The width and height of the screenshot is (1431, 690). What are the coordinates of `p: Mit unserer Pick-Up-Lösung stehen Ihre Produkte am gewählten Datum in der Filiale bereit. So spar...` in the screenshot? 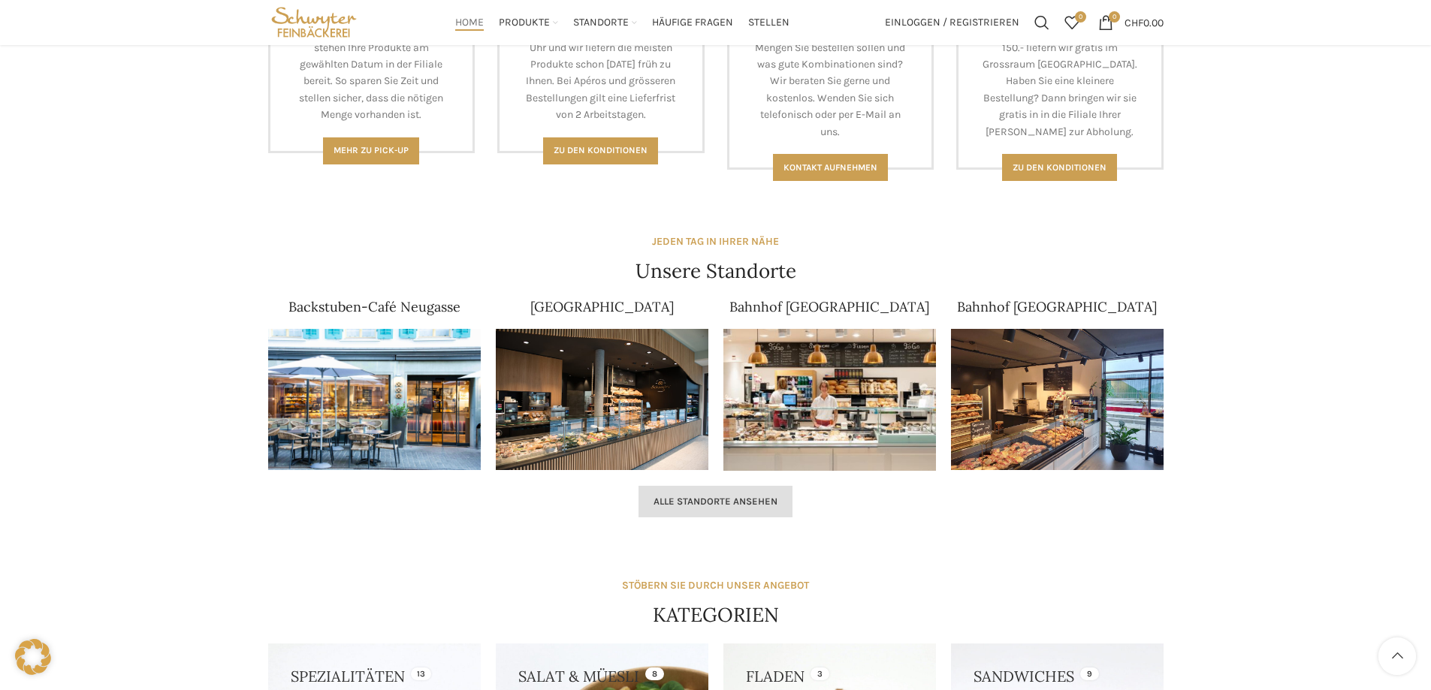 It's located at (372, 73).